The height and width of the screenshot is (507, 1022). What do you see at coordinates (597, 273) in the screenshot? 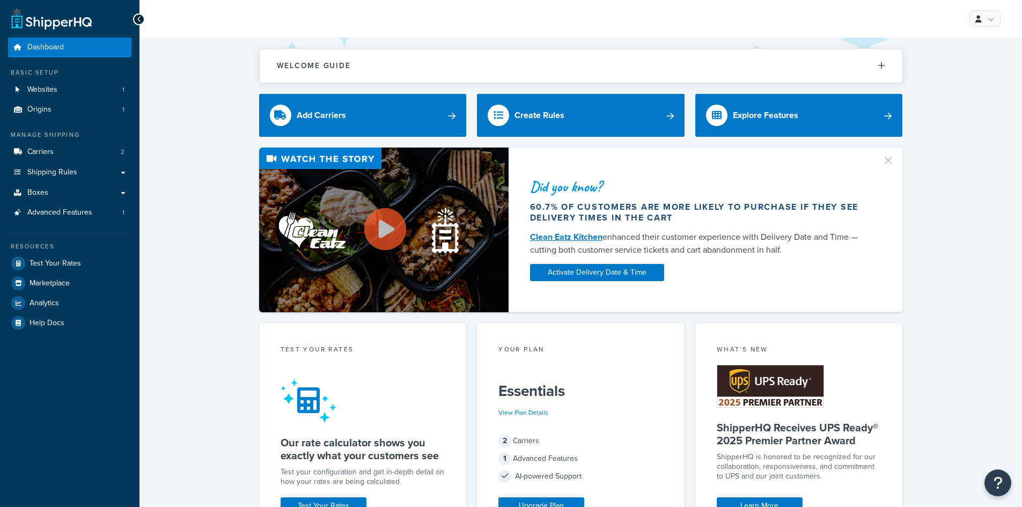
I see `a: Activate Delivery Date & Time` at bounding box center [597, 273].